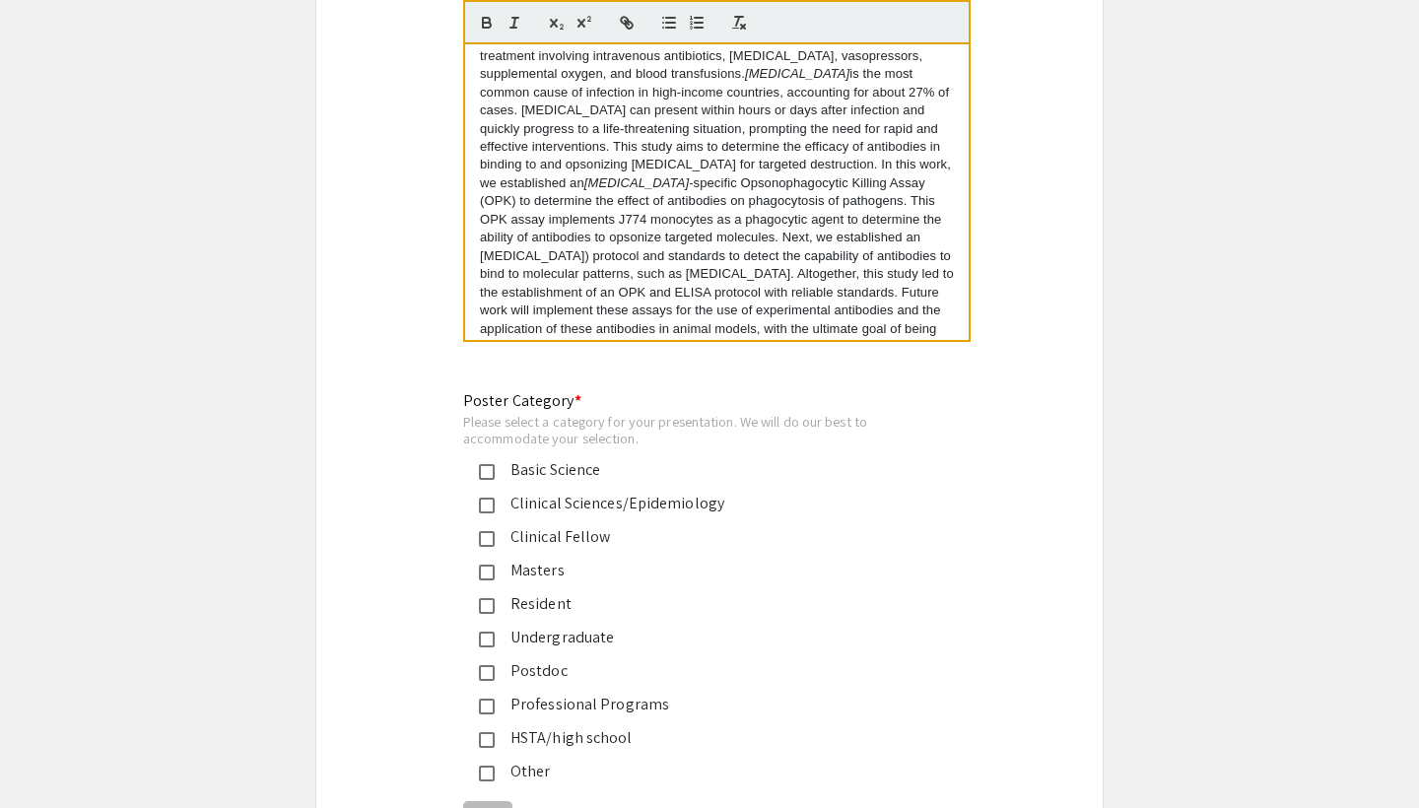 This screenshot has width=1419, height=808. What do you see at coordinates (702, 705) in the screenshot?
I see `div: Professional Programs` at bounding box center [702, 705].